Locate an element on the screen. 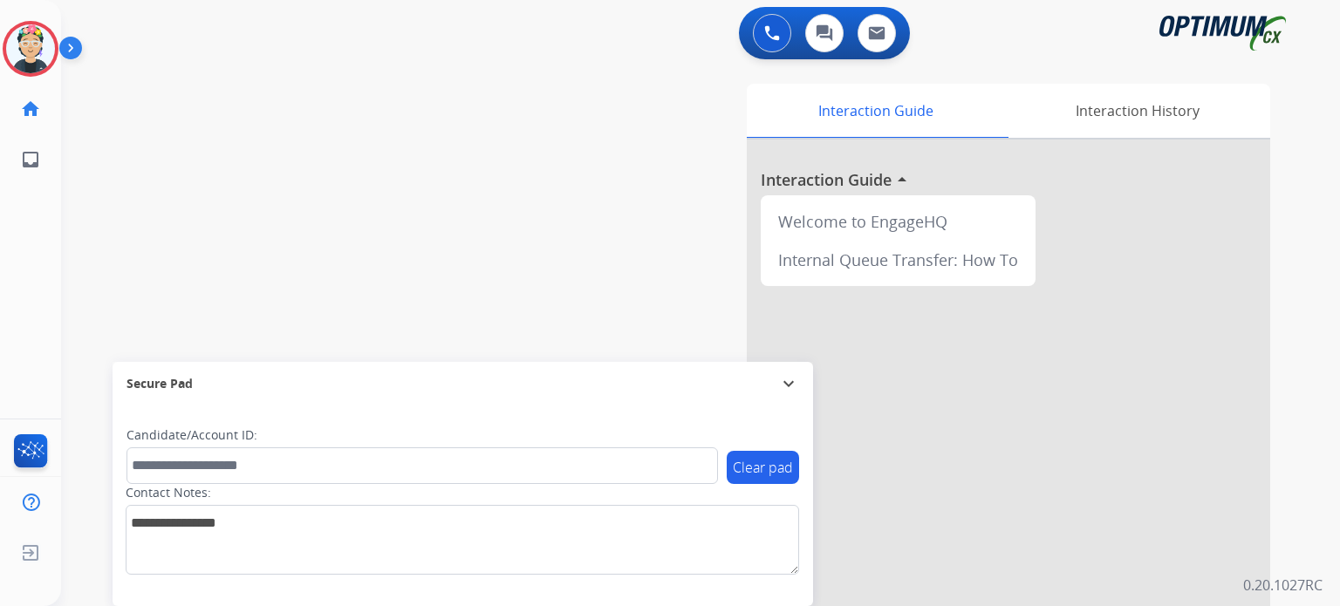  img: avatar is located at coordinates (31, 49).